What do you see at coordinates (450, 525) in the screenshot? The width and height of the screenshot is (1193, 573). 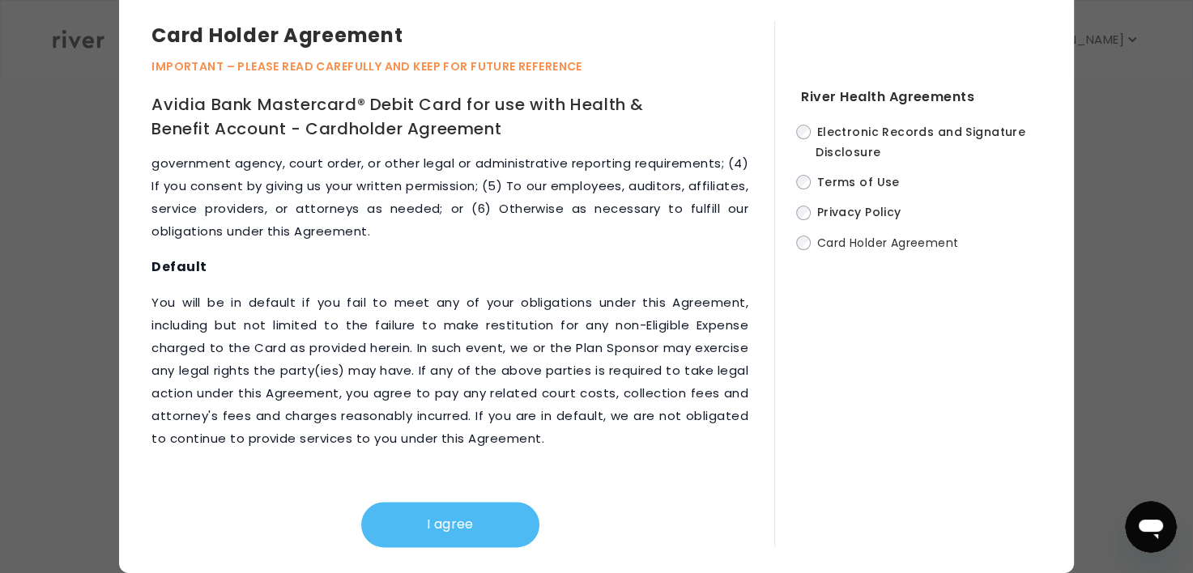 I see `button: I agree` at bounding box center [450, 525].